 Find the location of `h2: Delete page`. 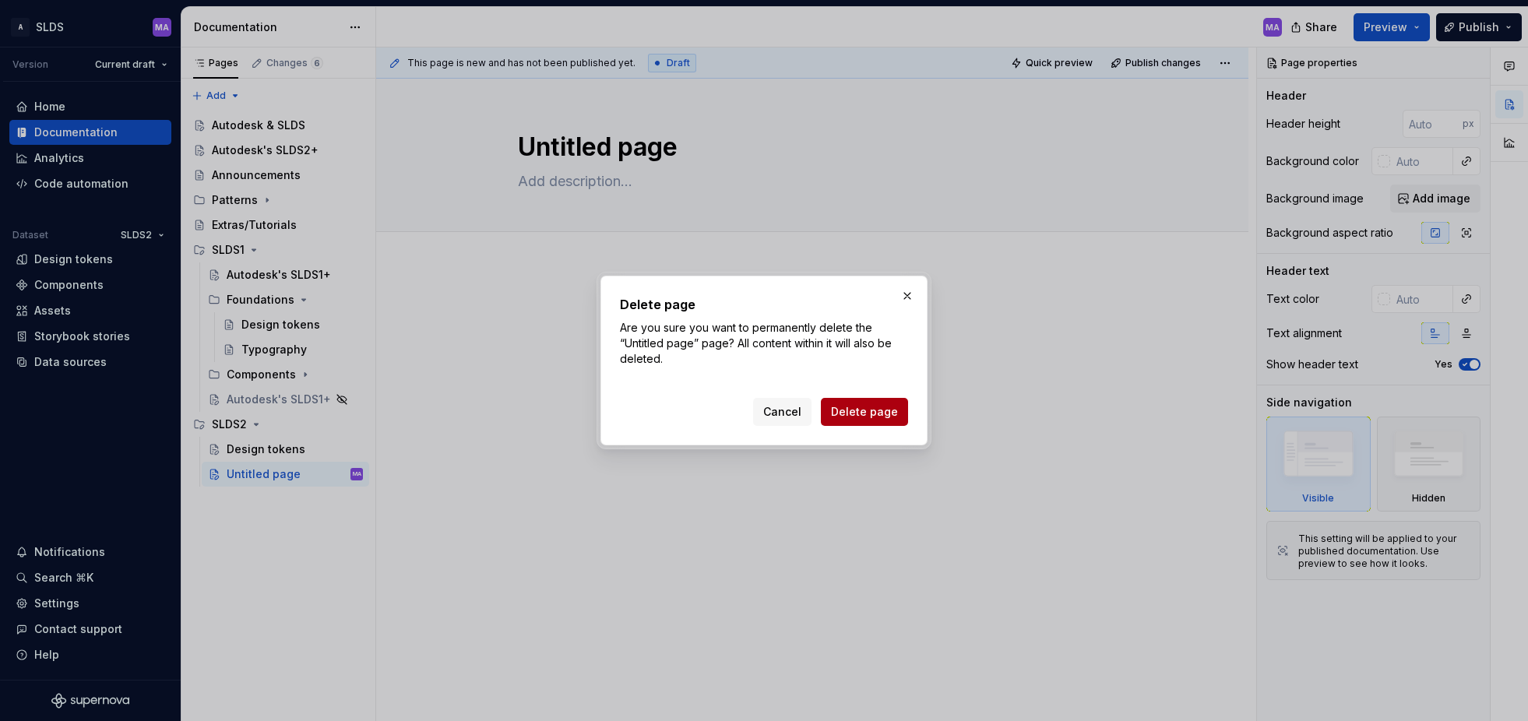

h2: Delete page is located at coordinates (764, 305).